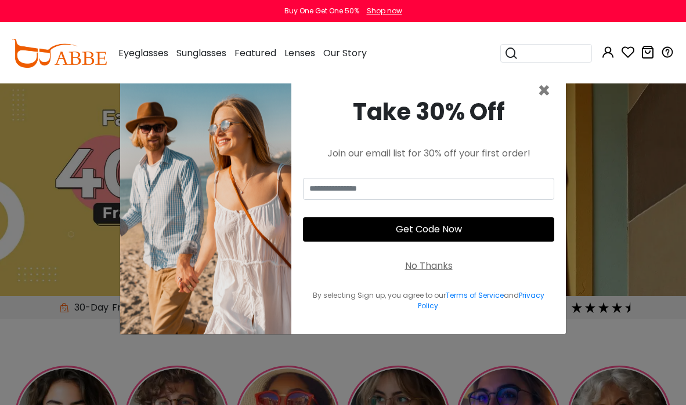 The image size is (686, 405). I want to click on img: abbeglasses.com, so click(59, 53).